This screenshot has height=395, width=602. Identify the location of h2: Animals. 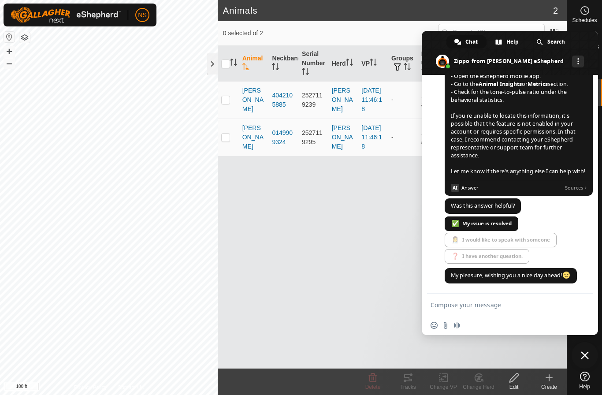
(388, 11).